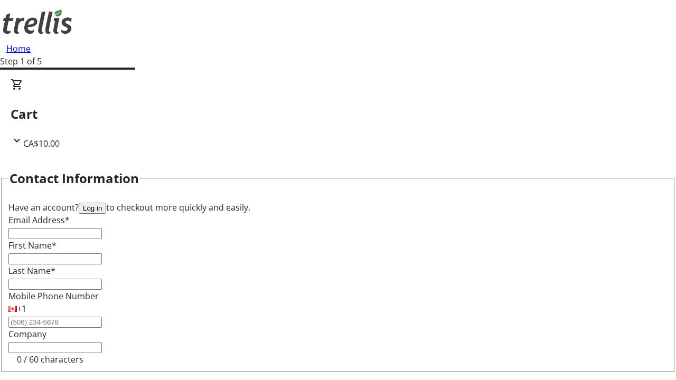  I want to click on label: Last Name*, so click(32, 271).